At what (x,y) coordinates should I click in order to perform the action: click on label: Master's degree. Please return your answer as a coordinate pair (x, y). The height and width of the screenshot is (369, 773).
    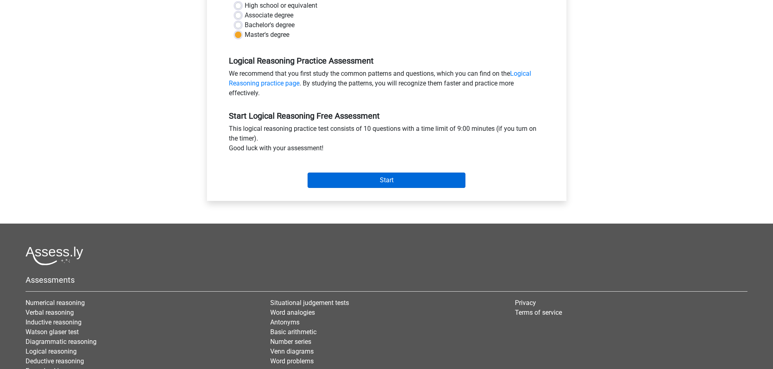
    Looking at the image, I should click on (267, 35).